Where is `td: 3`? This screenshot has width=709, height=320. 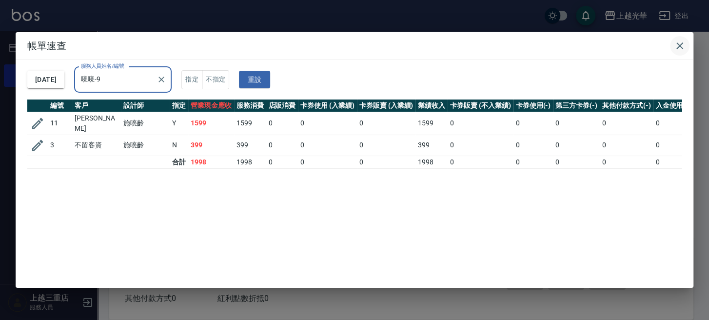
td: 3 is located at coordinates (60, 145).